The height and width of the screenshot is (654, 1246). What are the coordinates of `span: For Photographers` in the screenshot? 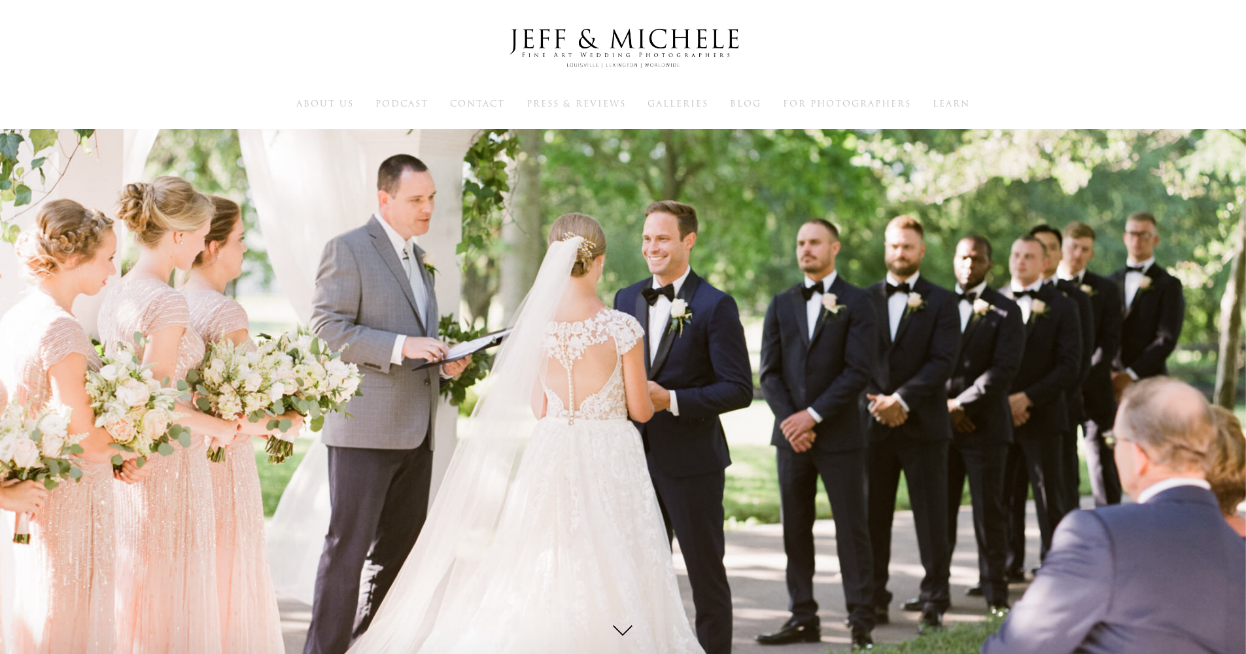 It's located at (847, 103).